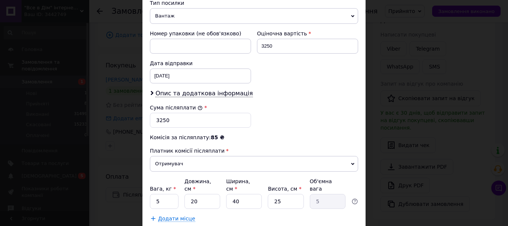  What do you see at coordinates (204, 93) in the screenshot?
I see `span: Опис та додаткова інформація` at bounding box center [204, 93].